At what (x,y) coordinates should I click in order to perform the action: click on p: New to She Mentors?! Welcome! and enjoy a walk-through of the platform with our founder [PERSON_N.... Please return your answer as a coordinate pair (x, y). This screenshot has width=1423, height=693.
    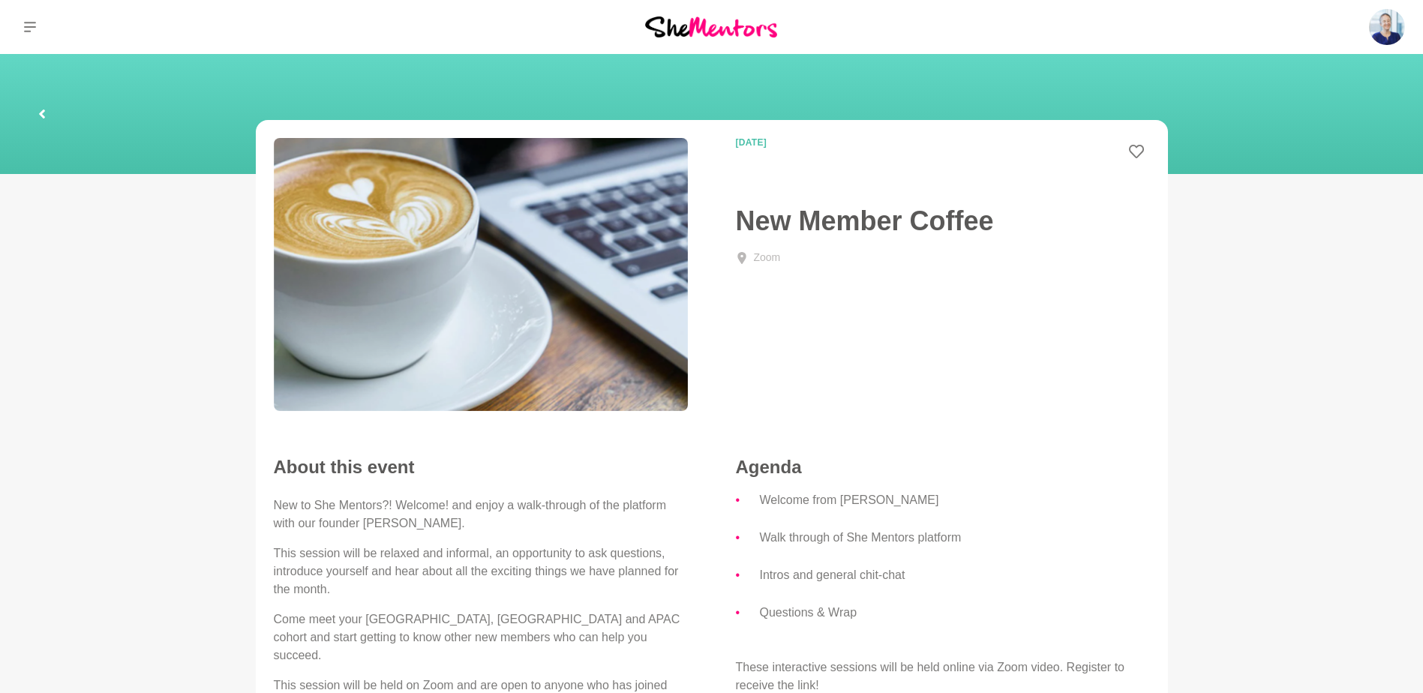
    Looking at the image, I should click on (481, 515).